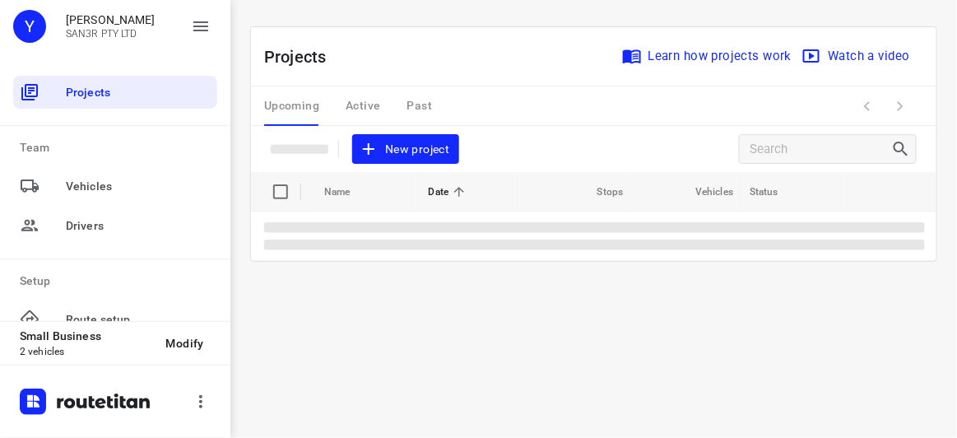 The width and height of the screenshot is (957, 438). Describe the element at coordinates (138, 225) in the screenshot. I see `span: Drivers` at that location.